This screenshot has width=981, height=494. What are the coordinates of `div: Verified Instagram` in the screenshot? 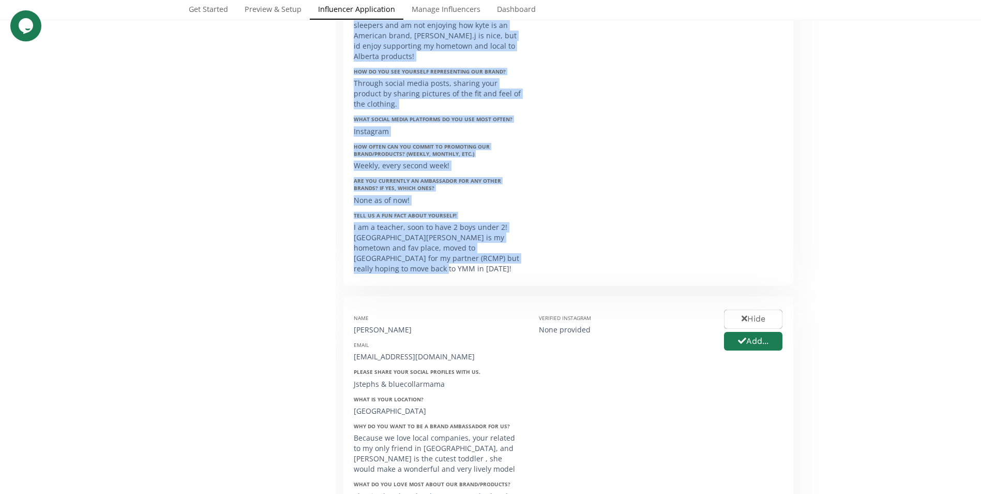 It's located at (624, 318).